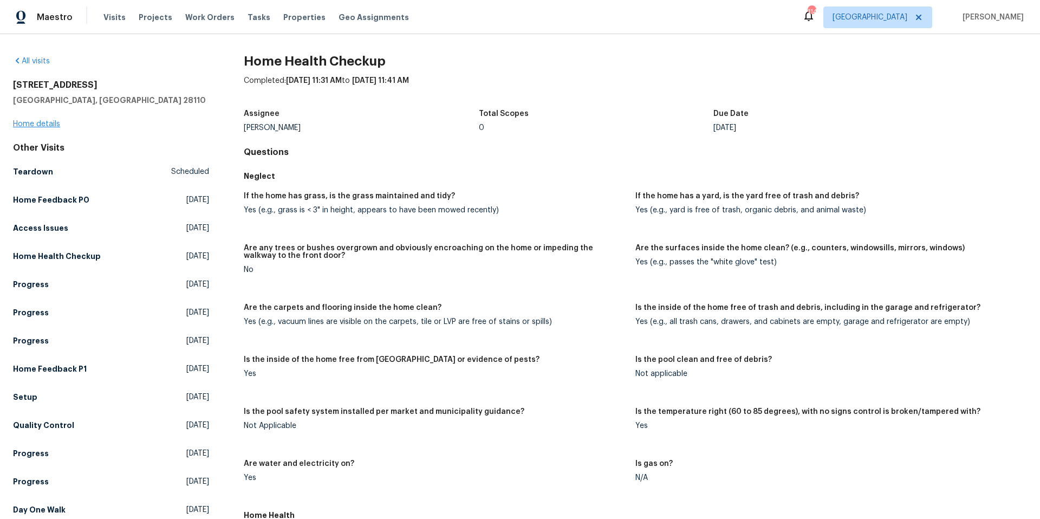 This screenshot has height=519, width=1040. What do you see at coordinates (827, 374) in the screenshot?
I see `div: Not applicable` at bounding box center [827, 374].